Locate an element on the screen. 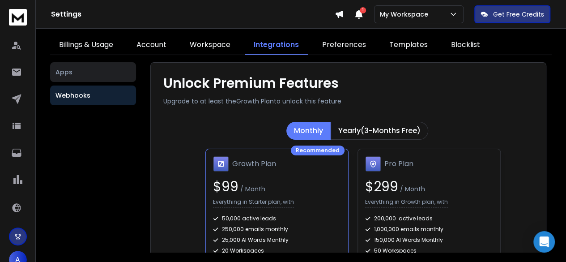 This screenshot has width=566, height=262. a: Preferences is located at coordinates (344, 45).